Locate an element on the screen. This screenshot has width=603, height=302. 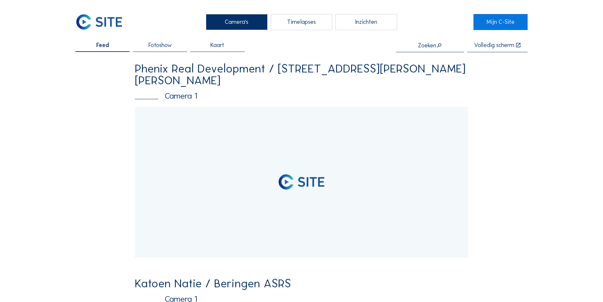
img: C-SITE Logo is located at coordinates (99, 22).